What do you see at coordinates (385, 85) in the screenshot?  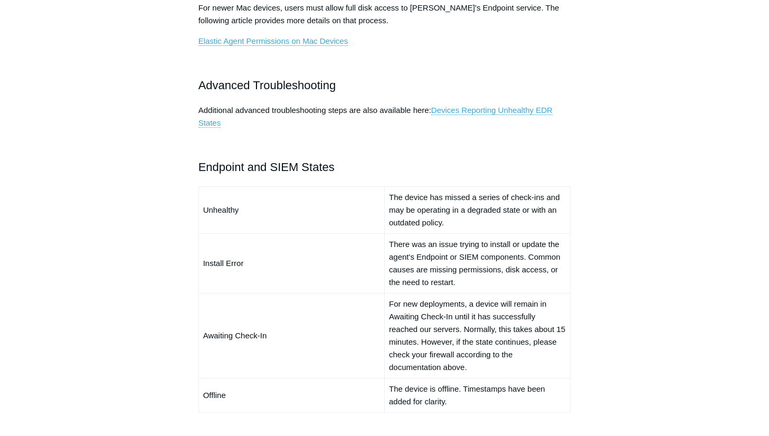 I see `h2: Advanced Troubleshooting` at bounding box center [385, 85].